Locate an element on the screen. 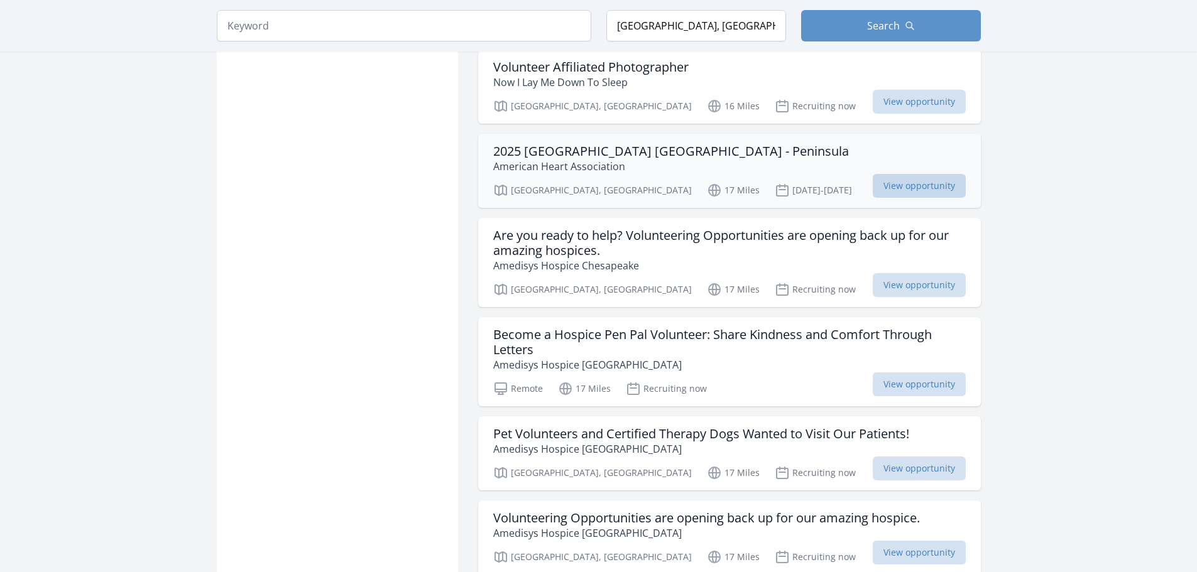 Image resolution: width=1197 pixels, height=572 pixels. h3: Volunteering Opportunities are opening back up for our amazing hospice. is located at coordinates (706, 518).